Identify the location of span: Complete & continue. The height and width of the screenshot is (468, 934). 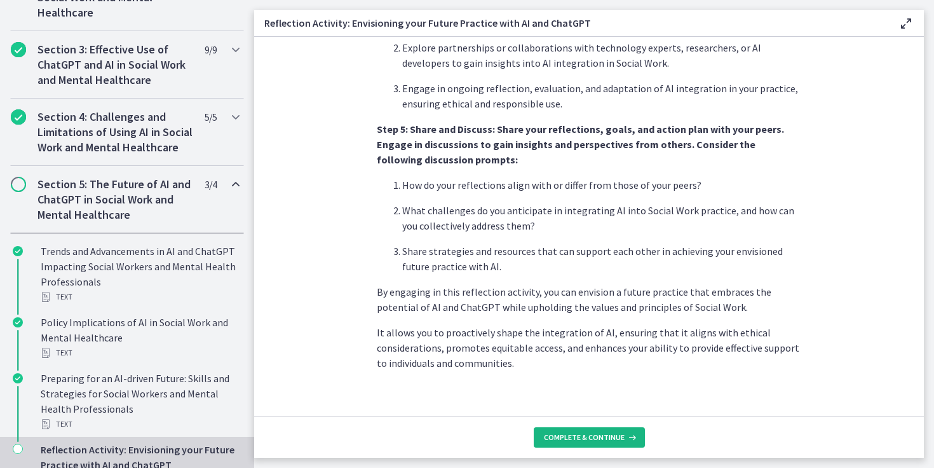
(584, 437).